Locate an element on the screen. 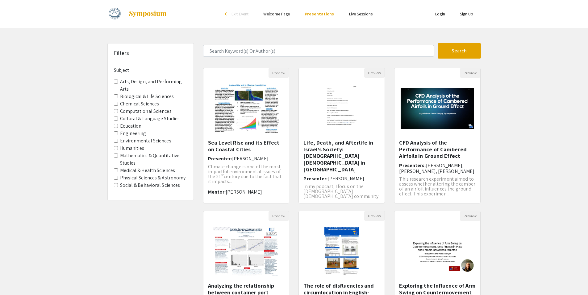 Image resolution: width=588 pixels, height=295 pixels. img: Fall 2024 Undergraduate Research Showcase is located at coordinates (115, 14).